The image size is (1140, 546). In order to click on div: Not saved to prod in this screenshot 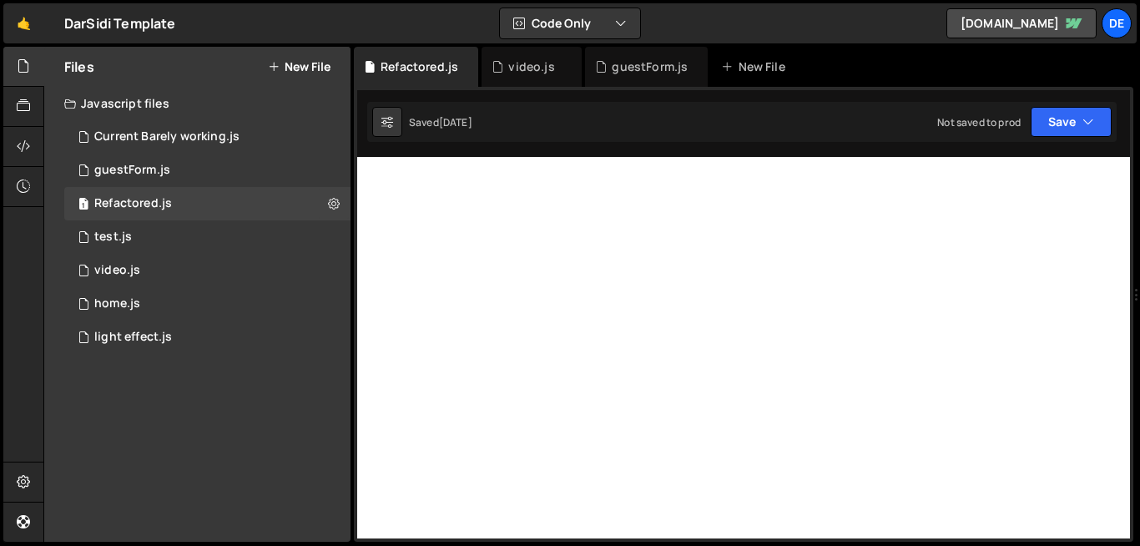, I will do `click(979, 122)`.